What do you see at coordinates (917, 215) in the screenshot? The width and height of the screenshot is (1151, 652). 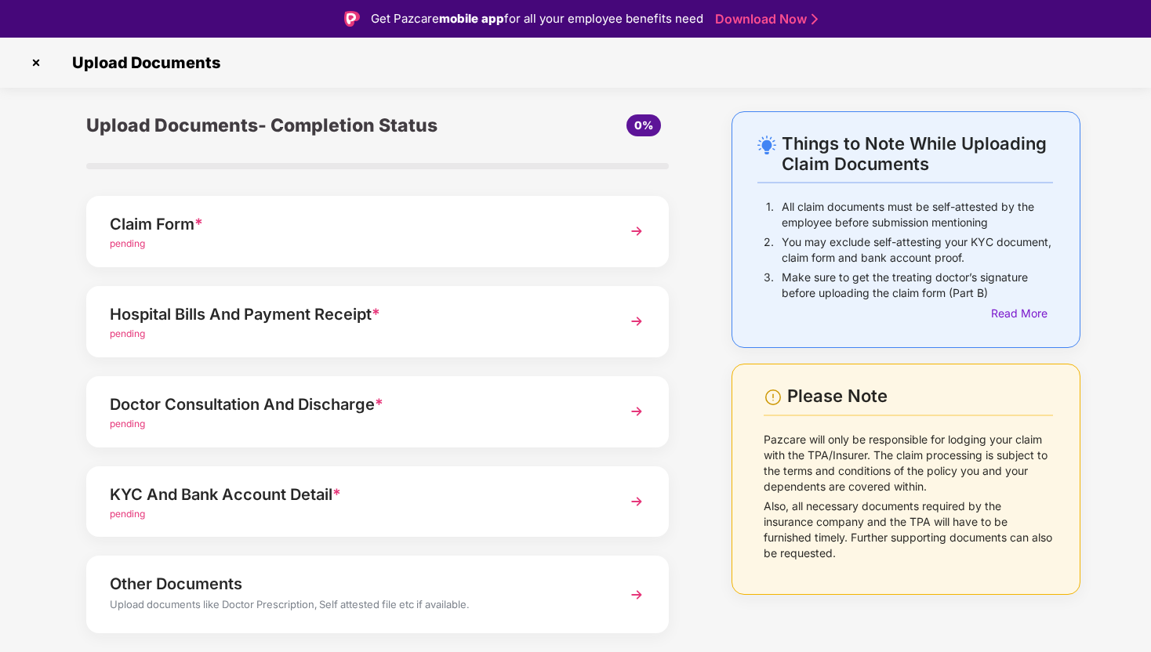 I see `p: All claim documents must be self-attested by the employee before submission mentioning` at bounding box center [917, 215].